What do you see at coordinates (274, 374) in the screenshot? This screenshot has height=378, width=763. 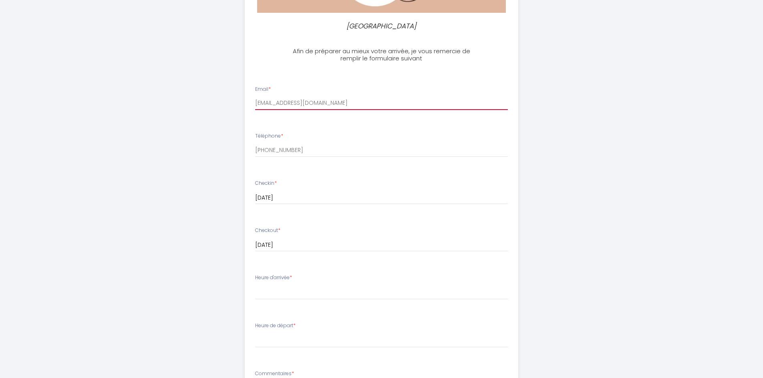 I see `label: Commentaires` at bounding box center [274, 374].